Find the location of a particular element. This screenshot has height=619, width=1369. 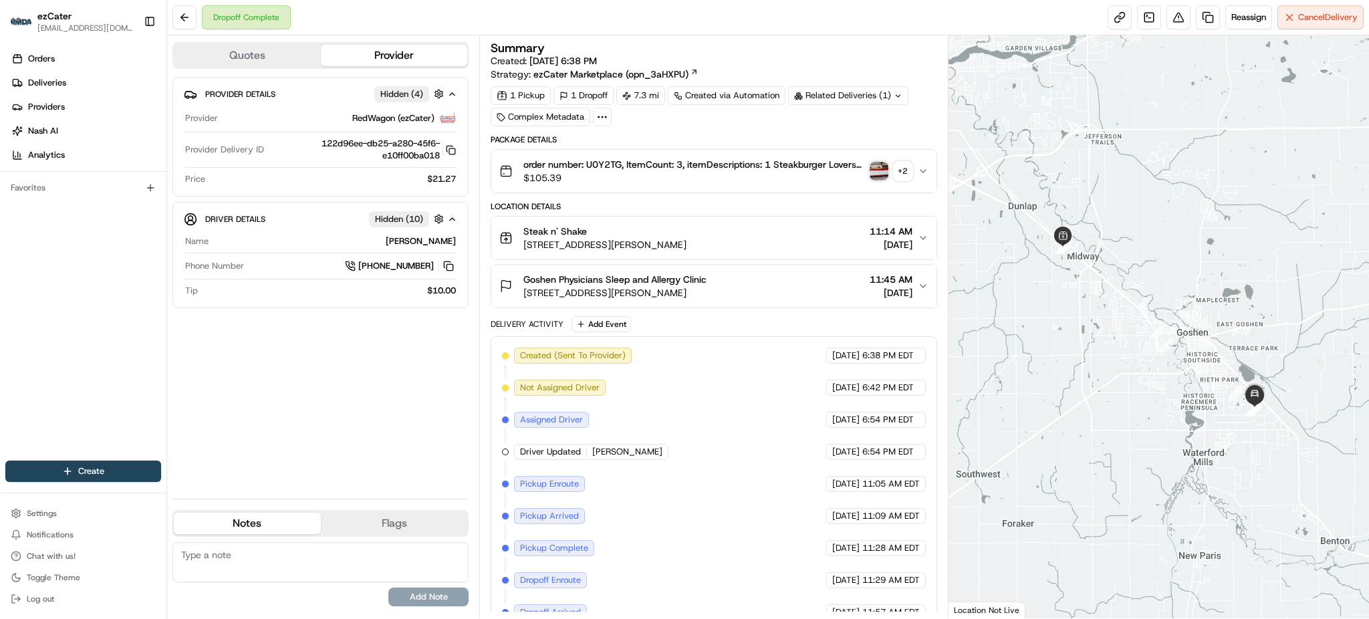

a: 💻API Documentation is located at coordinates (164, 200).